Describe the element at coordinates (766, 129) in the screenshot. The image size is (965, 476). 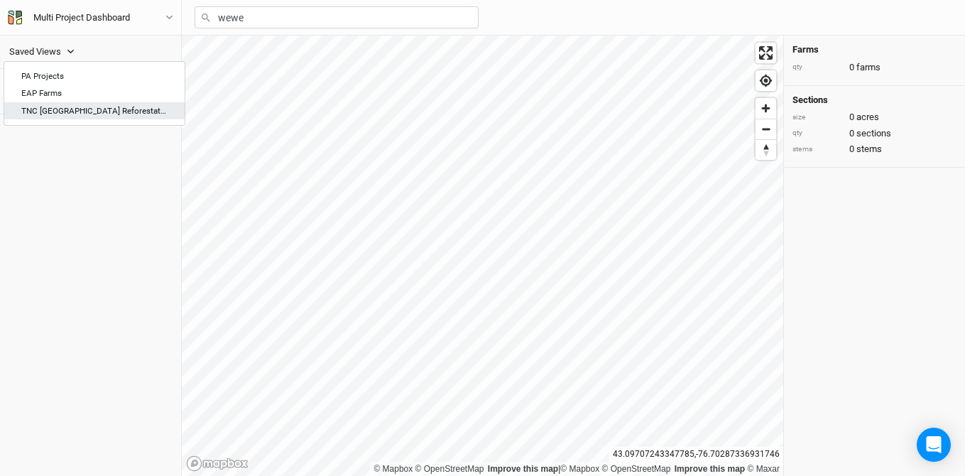
I see `span: Zoom out` at that location.